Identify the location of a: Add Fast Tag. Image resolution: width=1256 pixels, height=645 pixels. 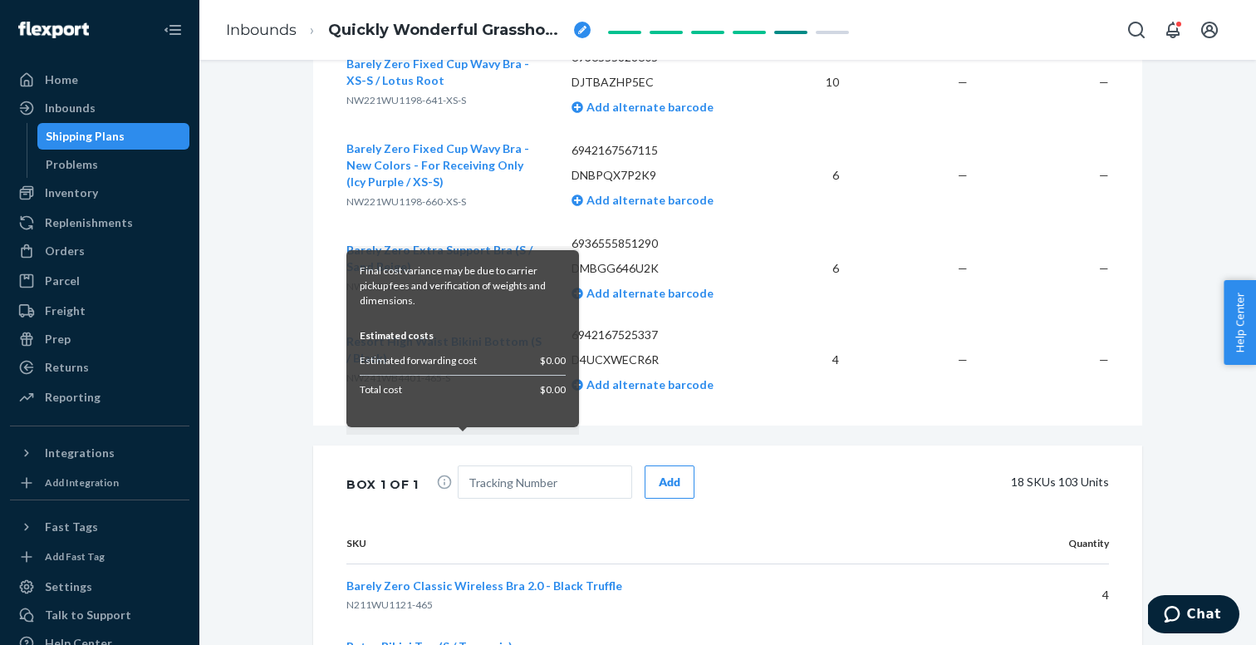
(100, 557).